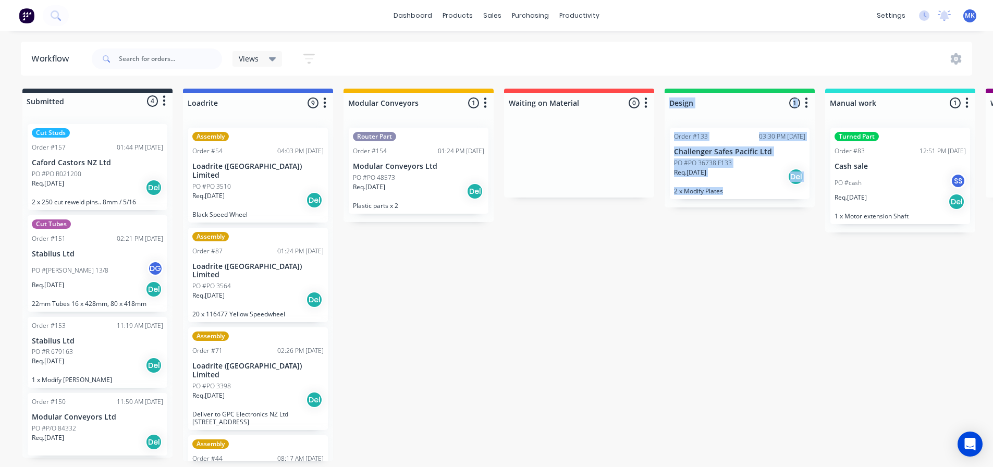  What do you see at coordinates (891, 16) in the screenshot?
I see `div: settings` at bounding box center [891, 16].